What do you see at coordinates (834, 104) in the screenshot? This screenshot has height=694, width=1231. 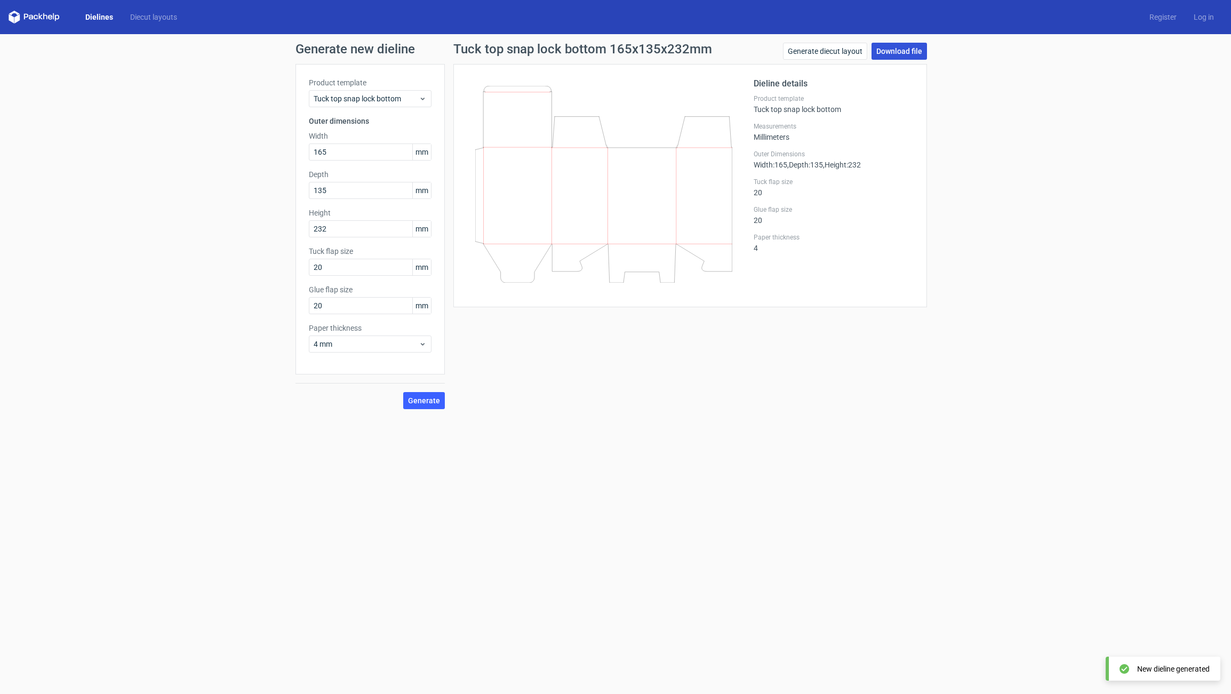 I see `div: Tuck top snap lock bottom` at bounding box center [834, 104].